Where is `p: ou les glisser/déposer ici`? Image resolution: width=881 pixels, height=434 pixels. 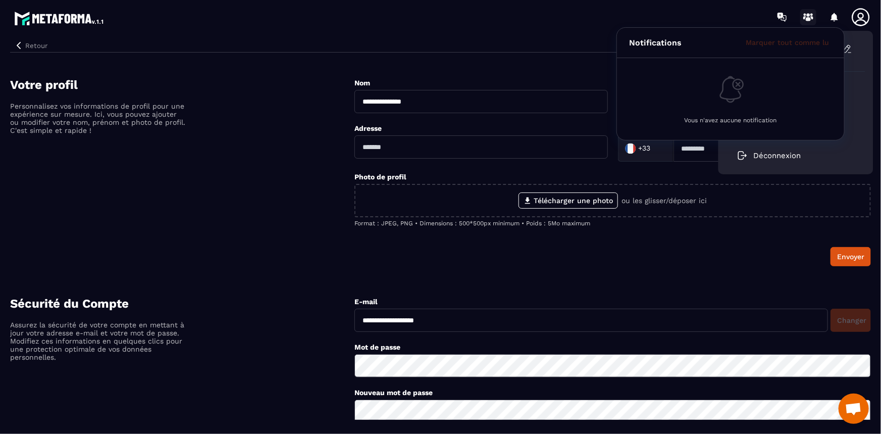
p: ou les glisser/déposer ici is located at coordinates (664, 200).